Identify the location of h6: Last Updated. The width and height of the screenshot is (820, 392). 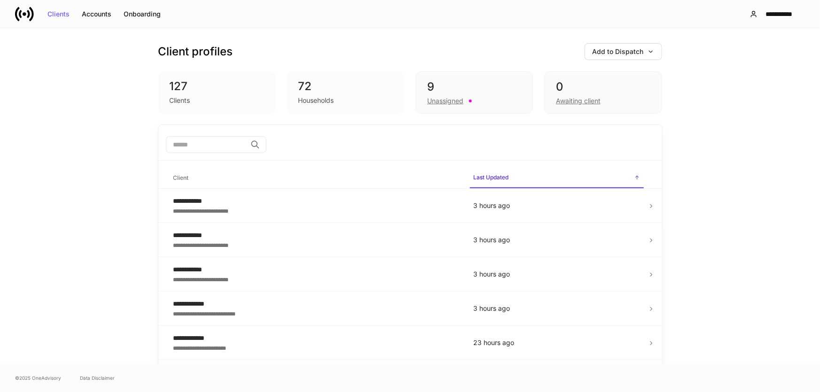
(491, 177).